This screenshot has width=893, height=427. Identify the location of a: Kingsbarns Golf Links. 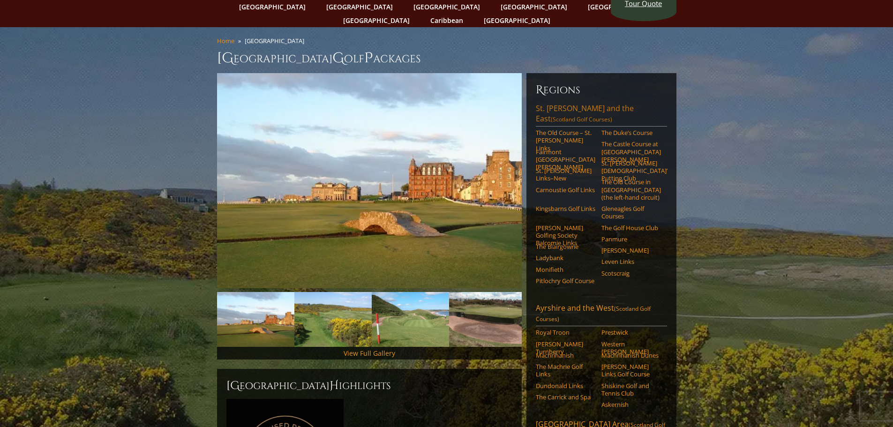
(565, 209).